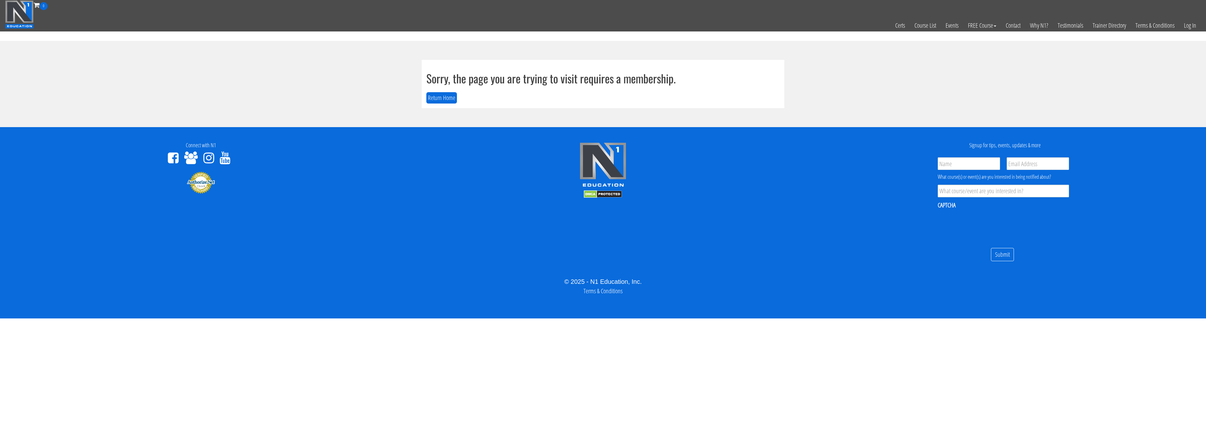 Image resolution: width=1206 pixels, height=438 pixels. I want to click on a: 0, so click(41, 5).